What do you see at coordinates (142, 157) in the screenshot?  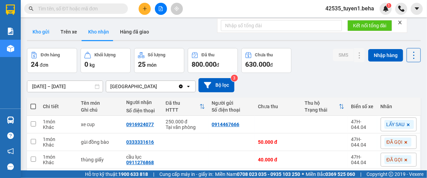 I see `div: cầu lục` at bounding box center [142, 157].